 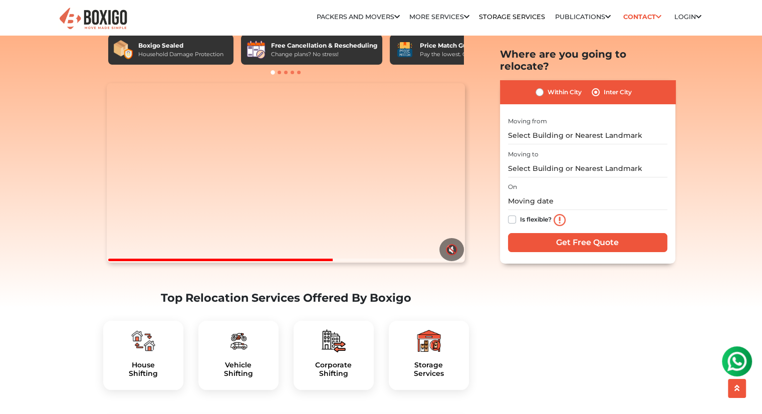 I want to click on div: Pay the lowest. Guaranteed!, so click(x=458, y=54).